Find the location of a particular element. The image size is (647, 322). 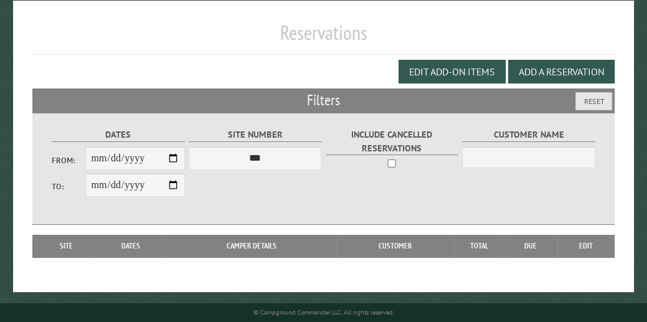

th: Customer is located at coordinates (395, 246).